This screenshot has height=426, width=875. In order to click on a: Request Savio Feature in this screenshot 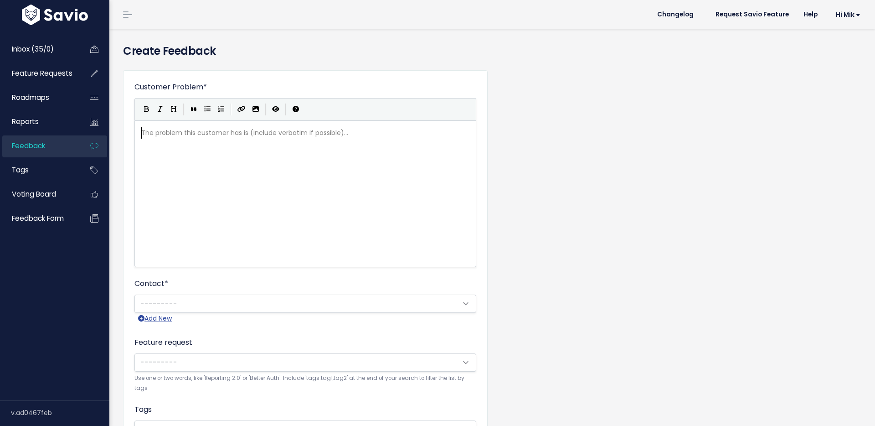, I will do `click(752, 15)`.